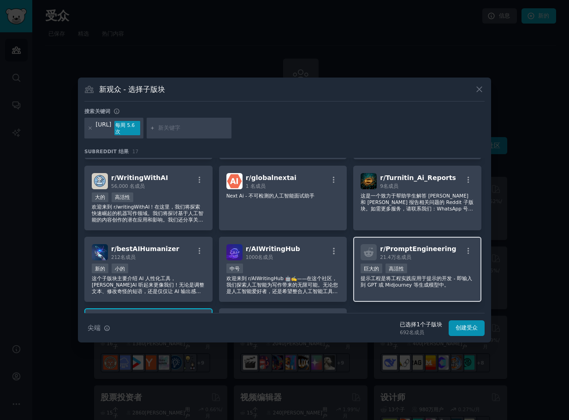 Image resolution: width=569 pixels, height=420 pixels. Describe the element at coordinates (274, 178) in the screenshot. I see `font: globalnextai` at that location.